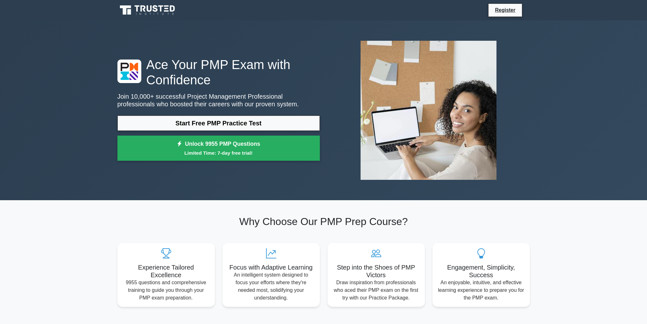 The height and width of the screenshot is (324, 647). What do you see at coordinates (166, 271) in the screenshot?
I see `h5: Experience Tailored Excellence` at bounding box center [166, 271].